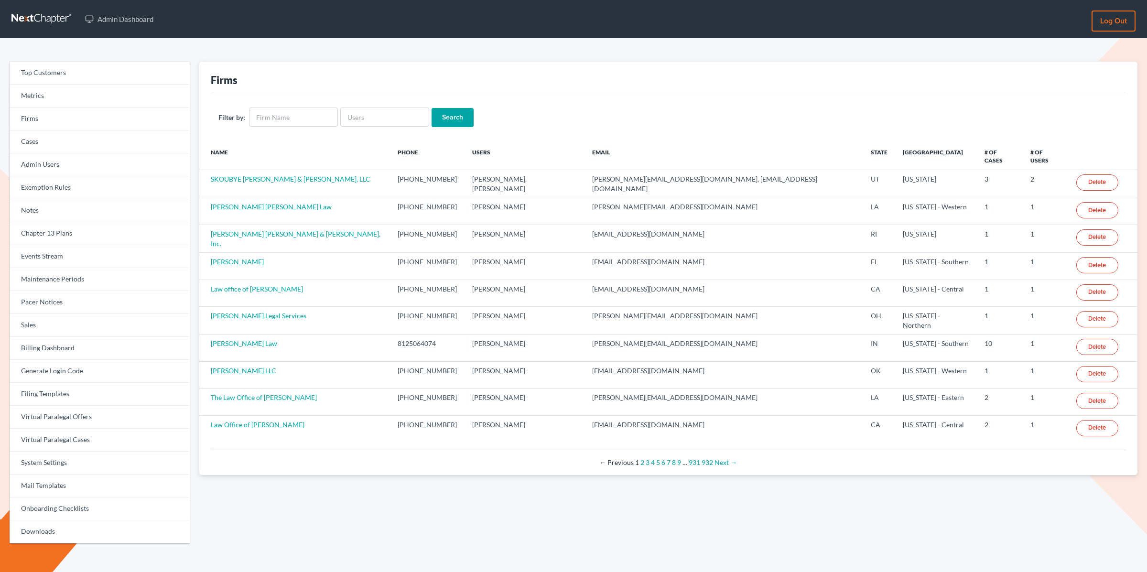  What do you see at coordinates (637, 462) in the screenshot?
I see `em: Page 1` at bounding box center [637, 462].